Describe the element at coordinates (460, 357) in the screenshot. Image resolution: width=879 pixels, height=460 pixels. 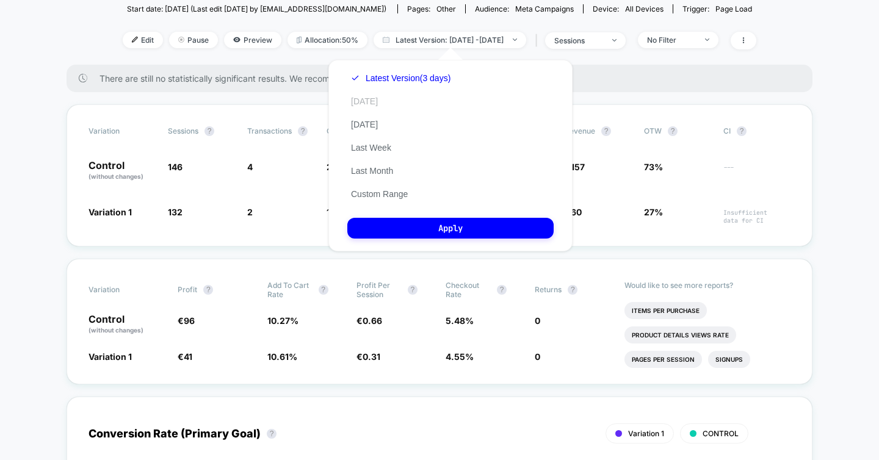
I see `span: 4.55 %` at that location.